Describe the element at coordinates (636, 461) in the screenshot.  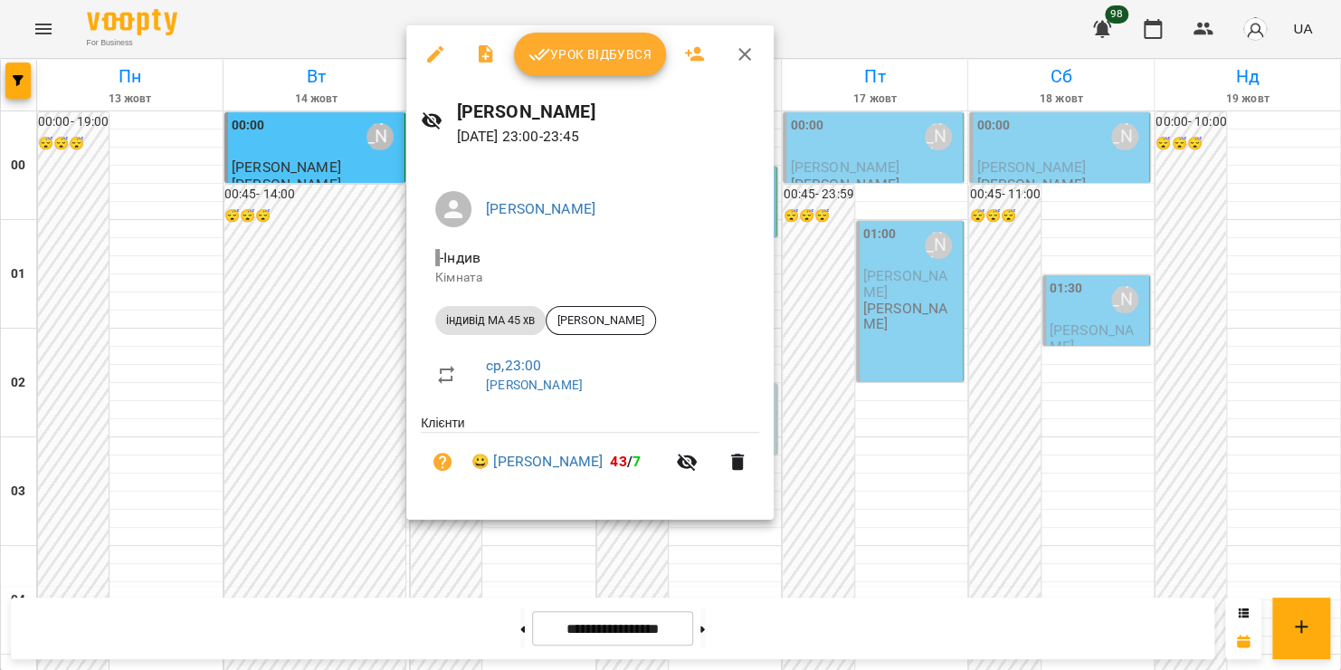
I see `span: 7` at that location.